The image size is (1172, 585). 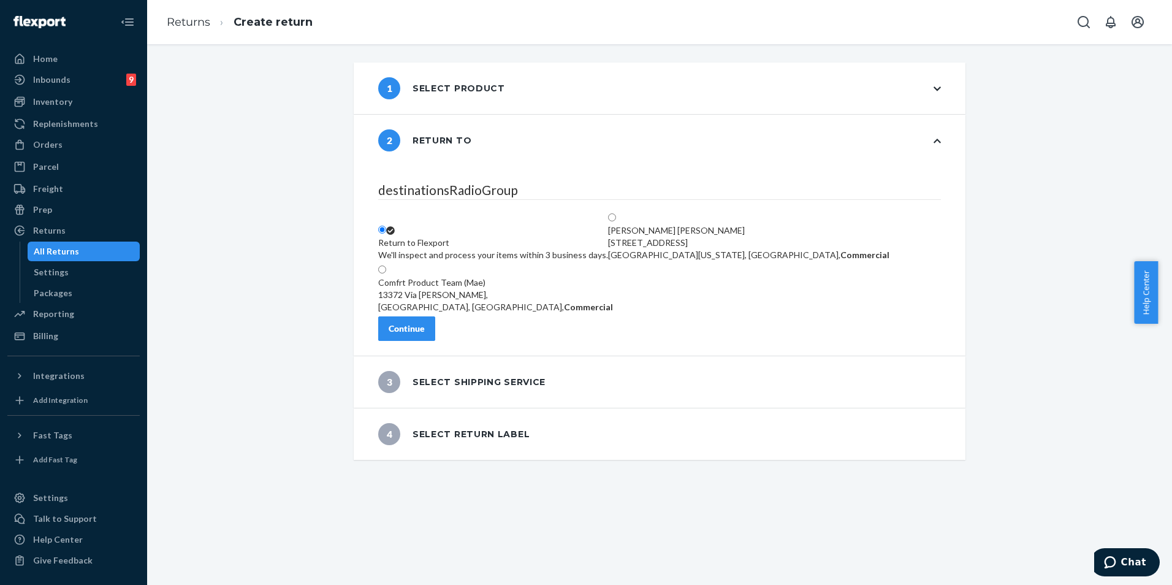 What do you see at coordinates (1146, 292) in the screenshot?
I see `button: Help Center` at bounding box center [1146, 292].